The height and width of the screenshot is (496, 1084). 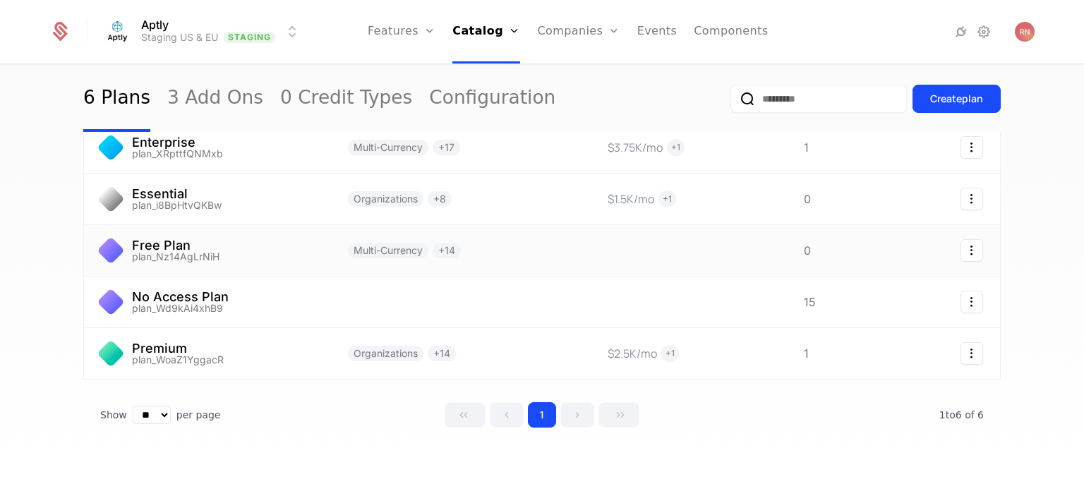 What do you see at coordinates (507, 415) in the screenshot?
I see `button: Go to previous page` at bounding box center [507, 415].